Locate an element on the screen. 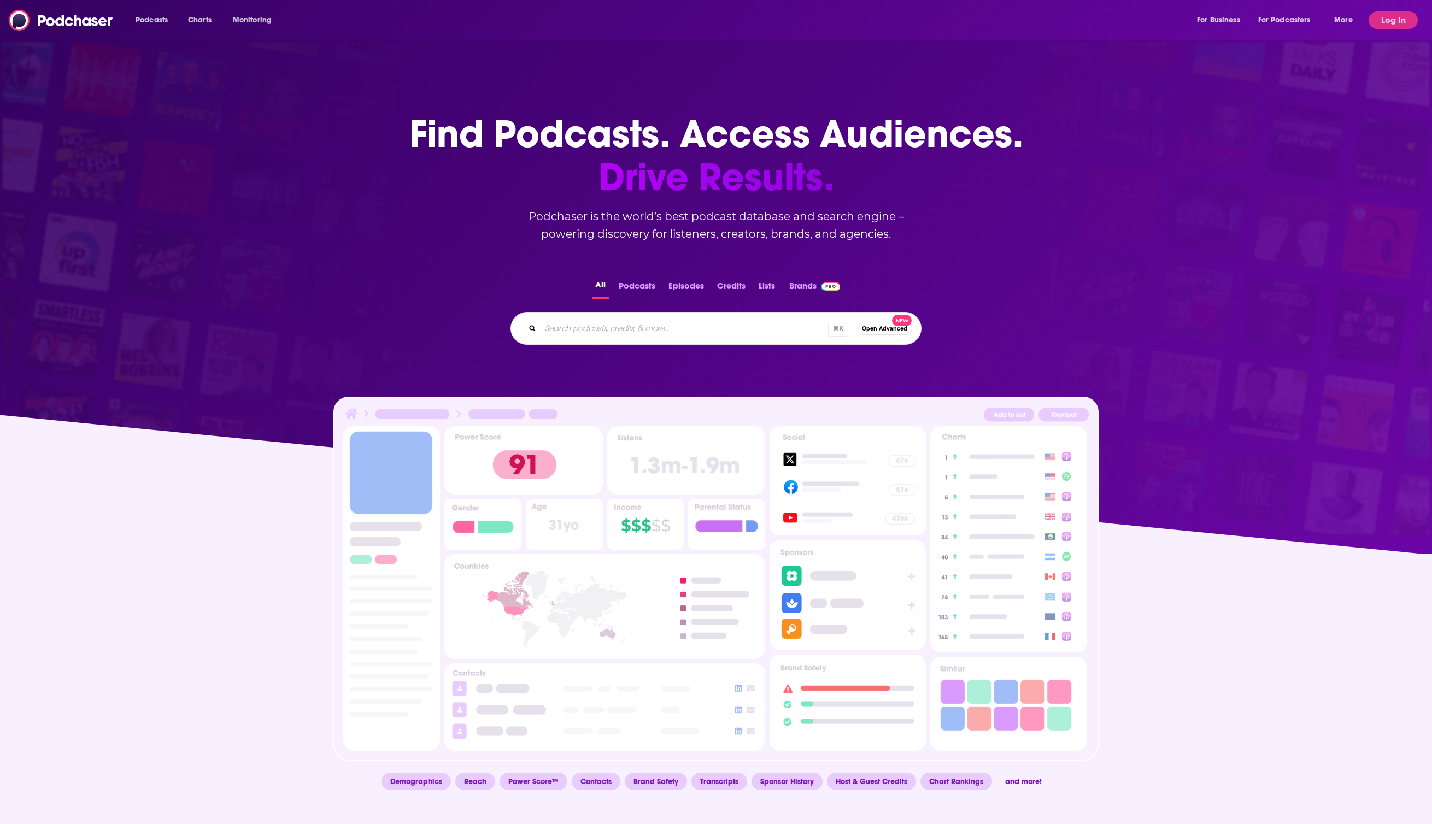 This screenshot has width=1432, height=824. img: Podcast Insights Income is located at coordinates (645, 524).